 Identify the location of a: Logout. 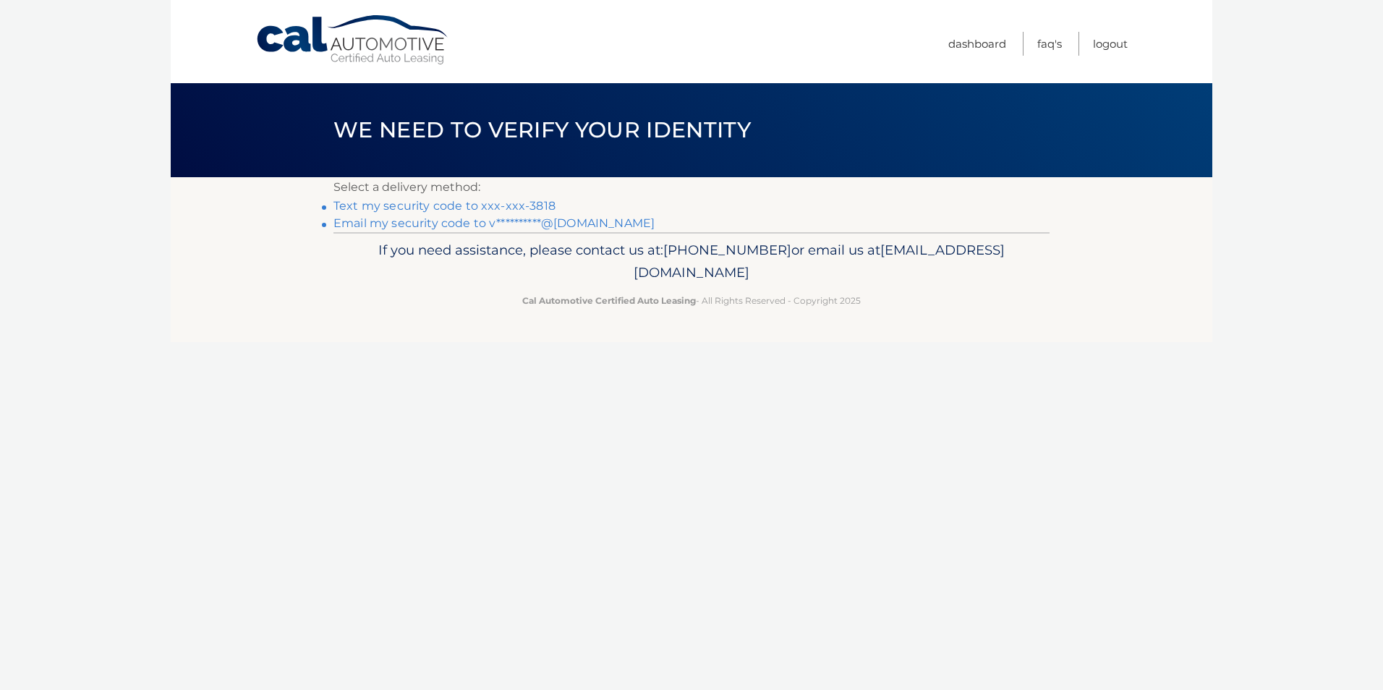
(1111, 43).